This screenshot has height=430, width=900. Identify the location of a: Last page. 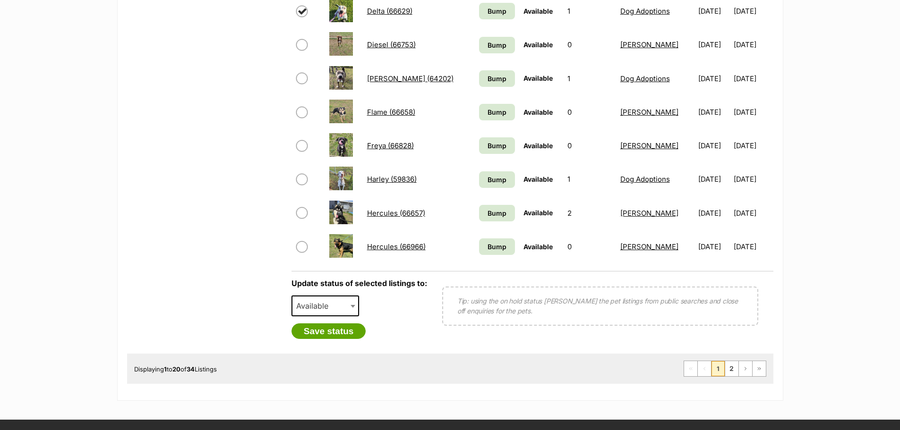
(759, 369).